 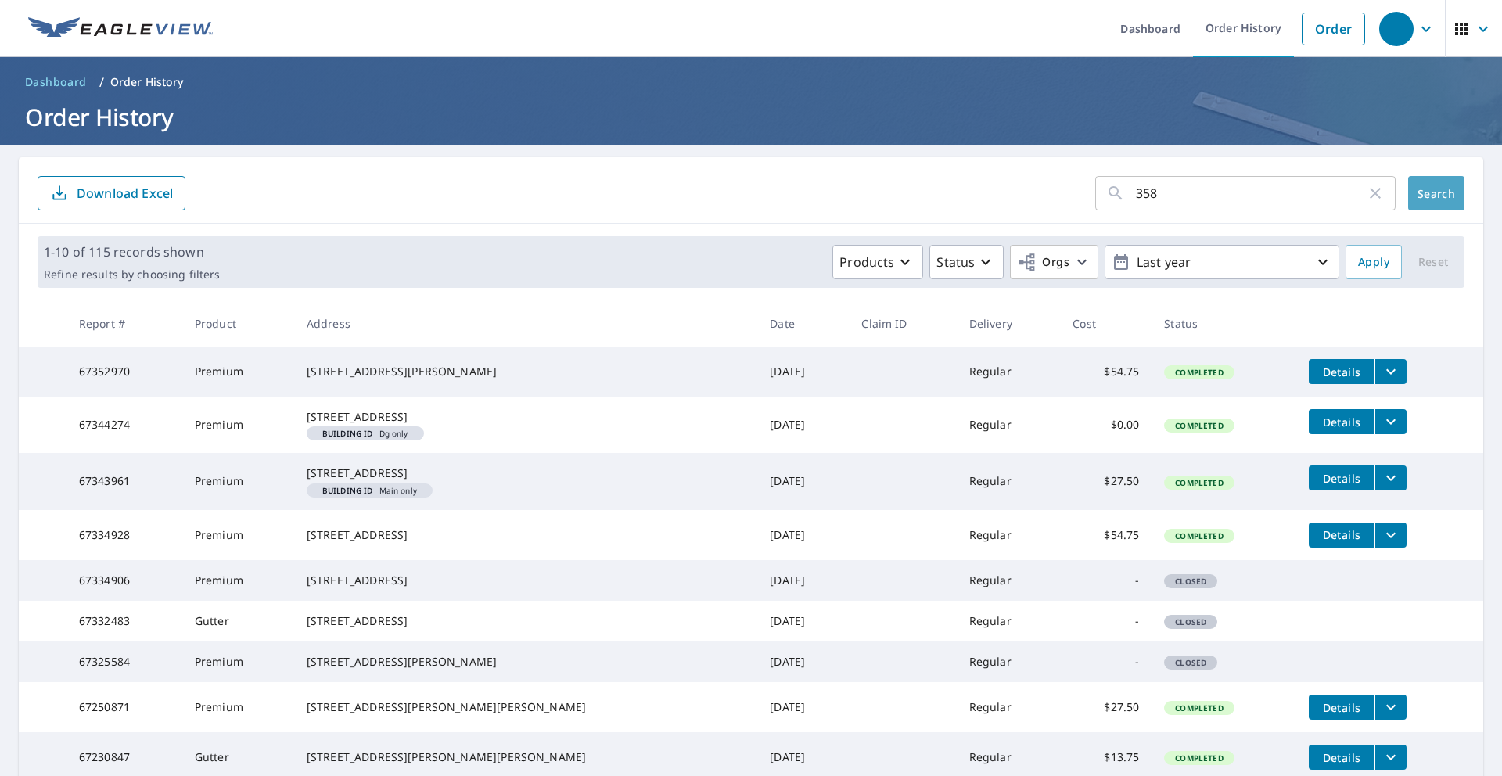 I want to click on td: 67334906, so click(x=124, y=580).